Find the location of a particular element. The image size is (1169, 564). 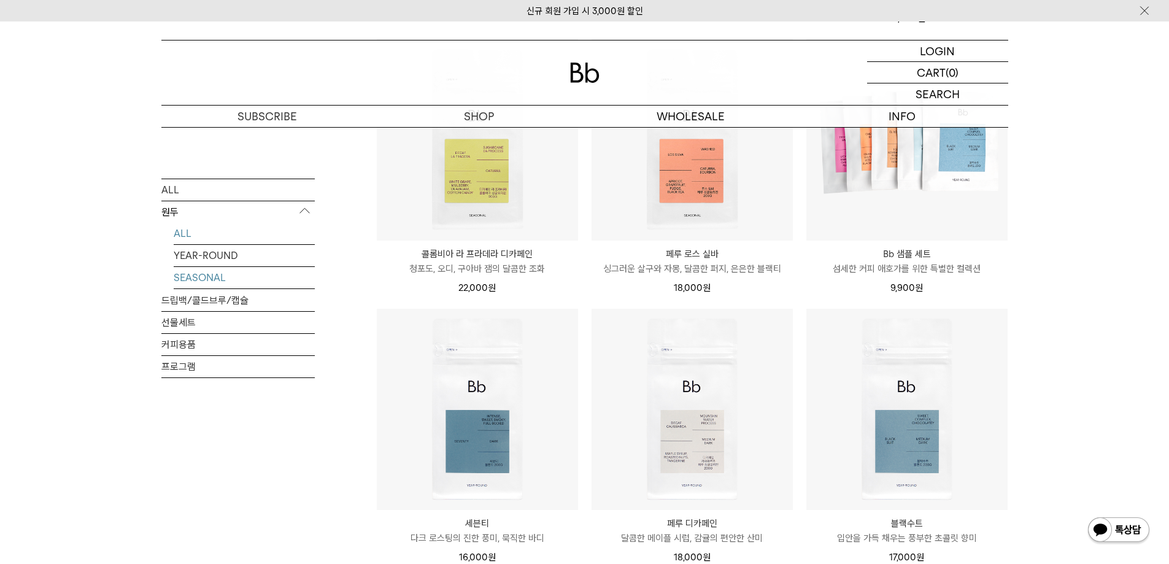

p: WHOLESALE is located at coordinates (691, 116).